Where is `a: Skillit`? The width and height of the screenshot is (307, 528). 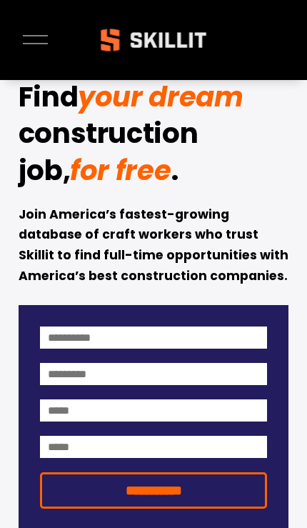 a: Skillit is located at coordinates (153, 40).